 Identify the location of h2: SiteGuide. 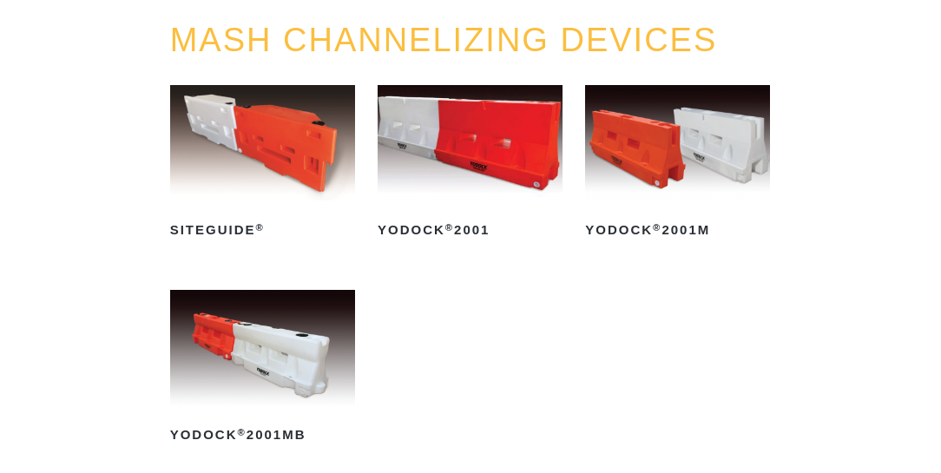
(262, 230).